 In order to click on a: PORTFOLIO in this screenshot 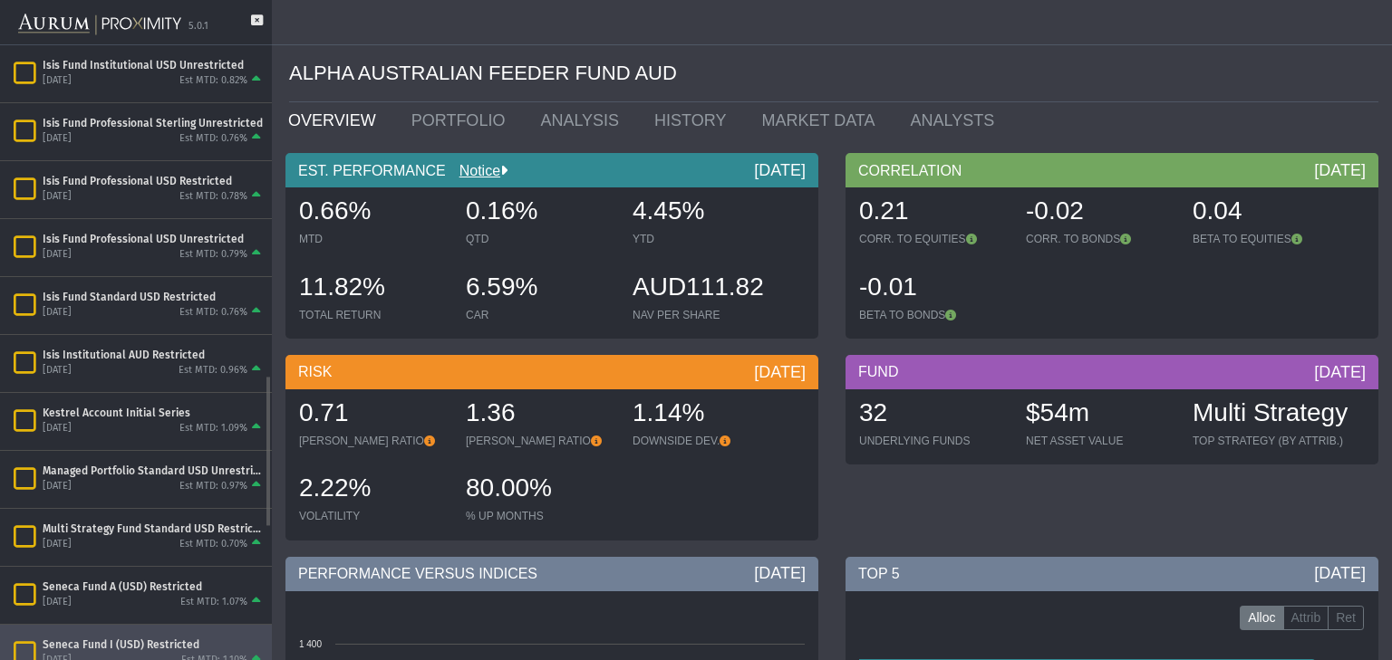, I will do `click(462, 120)`.